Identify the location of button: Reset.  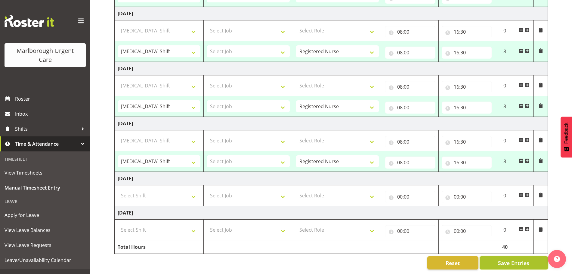
(453, 263).